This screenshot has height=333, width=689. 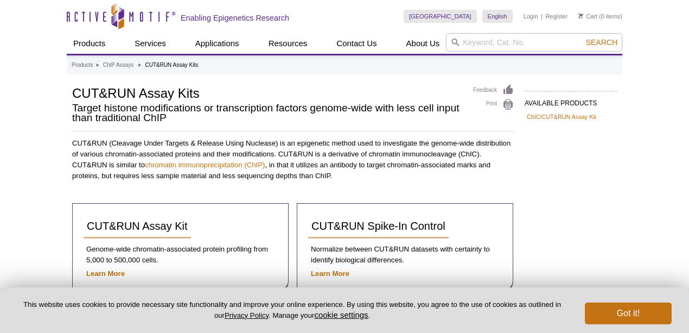 I want to click on li: CUT&RUN Assay Kits, so click(x=171, y=65).